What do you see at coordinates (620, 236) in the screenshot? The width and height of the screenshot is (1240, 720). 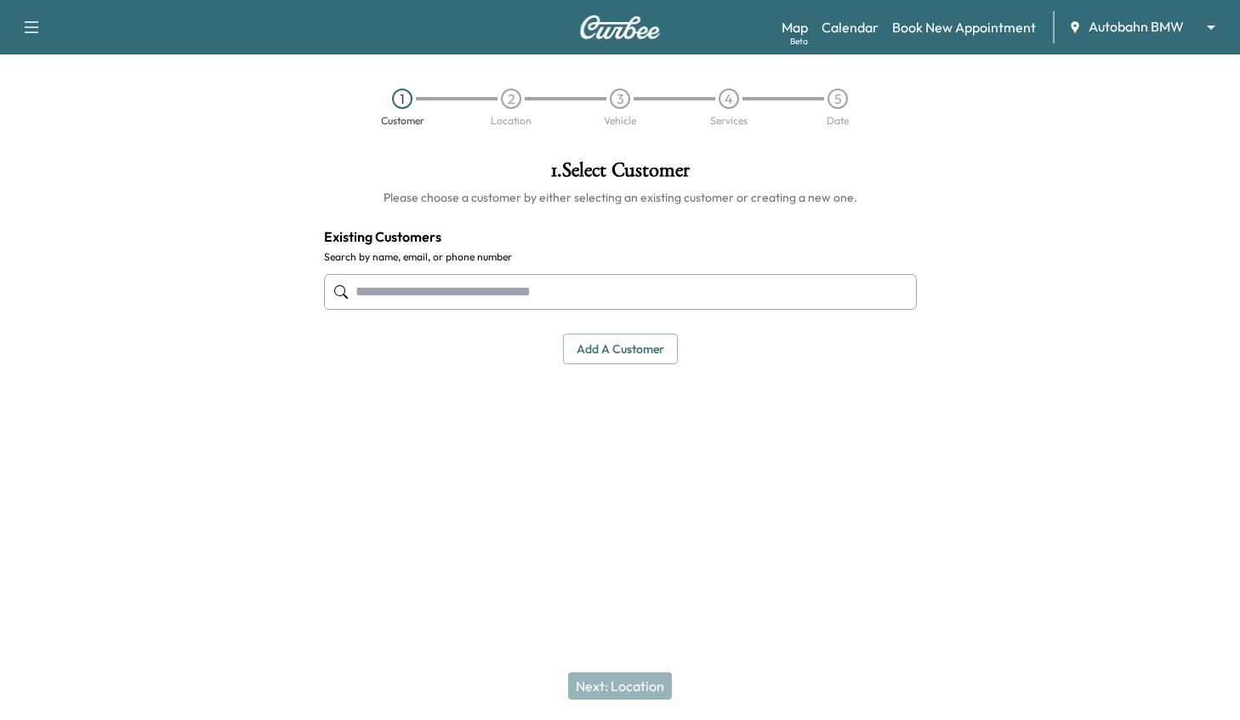 I see `h4: Existing Customers` at bounding box center [620, 236].